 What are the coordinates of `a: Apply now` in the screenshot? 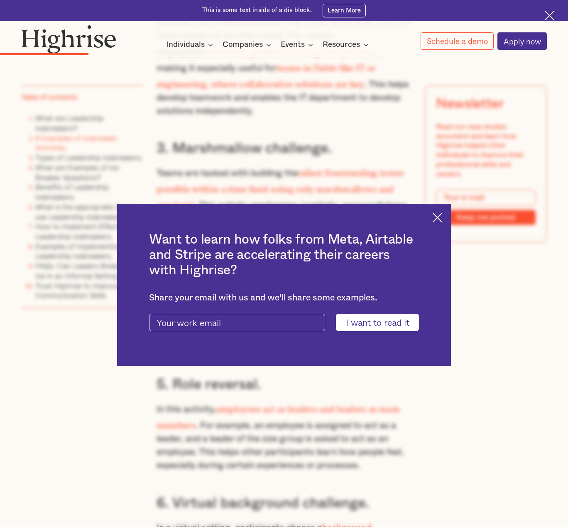 It's located at (522, 41).